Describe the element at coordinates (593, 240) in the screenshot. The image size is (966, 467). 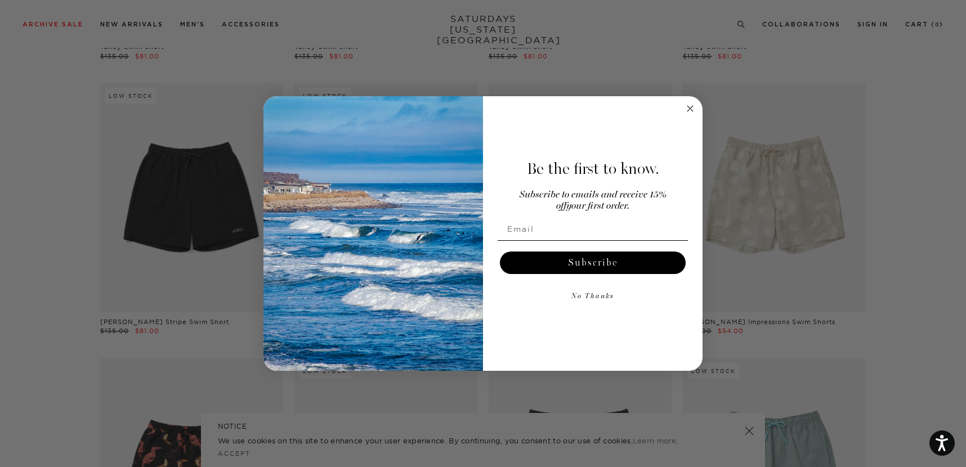
I see `img: underline` at that location.